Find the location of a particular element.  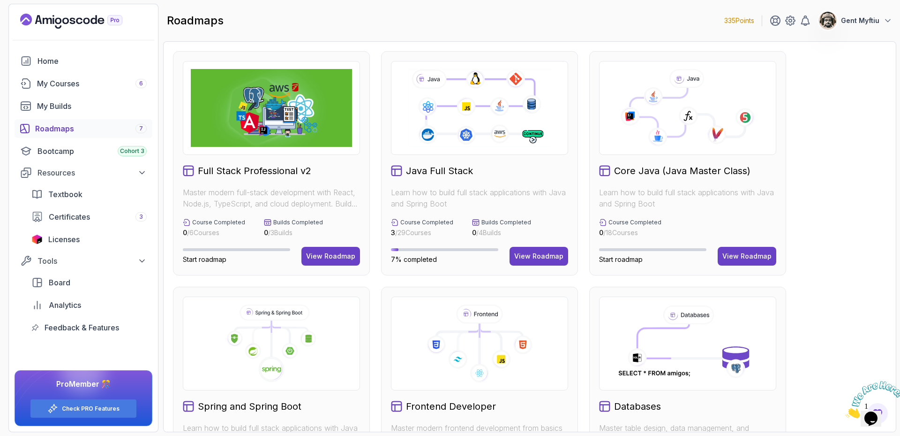

div: My Builds is located at coordinates (92, 106).